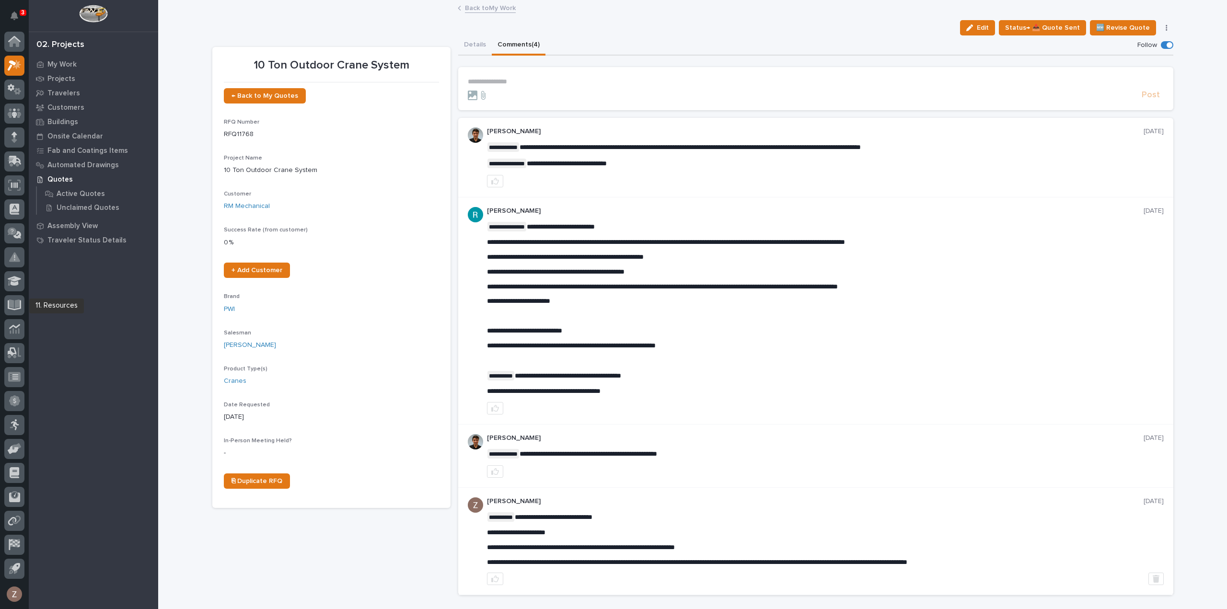  Describe the element at coordinates (242, 122) in the screenshot. I see `span: RFQ Number` at that location.